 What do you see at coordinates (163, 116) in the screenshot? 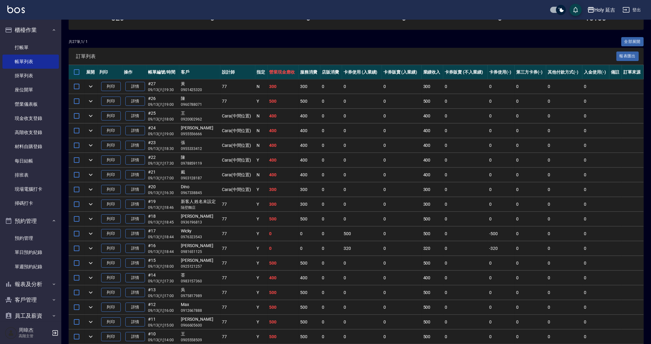
I see `td: #25` at bounding box center [163, 116].